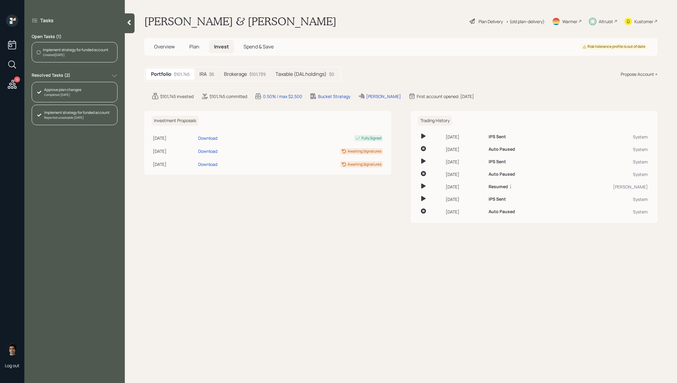 This screenshot has width=677, height=383. Describe the element at coordinates (212, 74) in the screenshot. I see `div: $6` at that location.